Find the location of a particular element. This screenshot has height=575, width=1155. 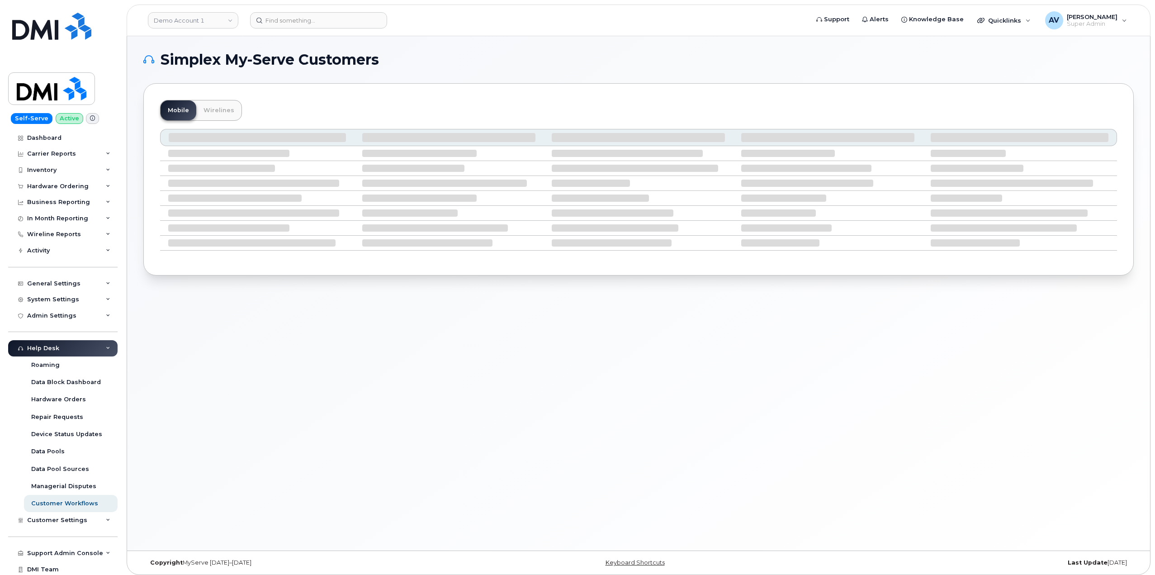

span: Simplex My-Serve Customers is located at coordinates (270, 60).